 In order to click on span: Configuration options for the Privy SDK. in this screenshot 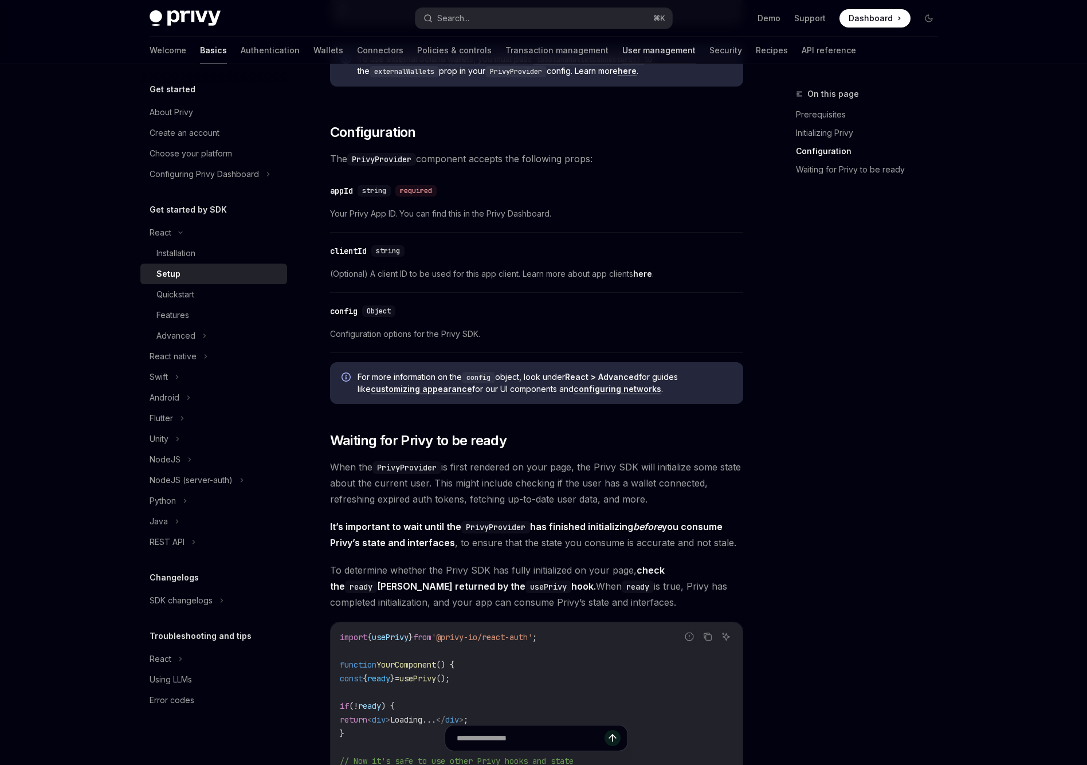, I will do `click(536, 334)`.